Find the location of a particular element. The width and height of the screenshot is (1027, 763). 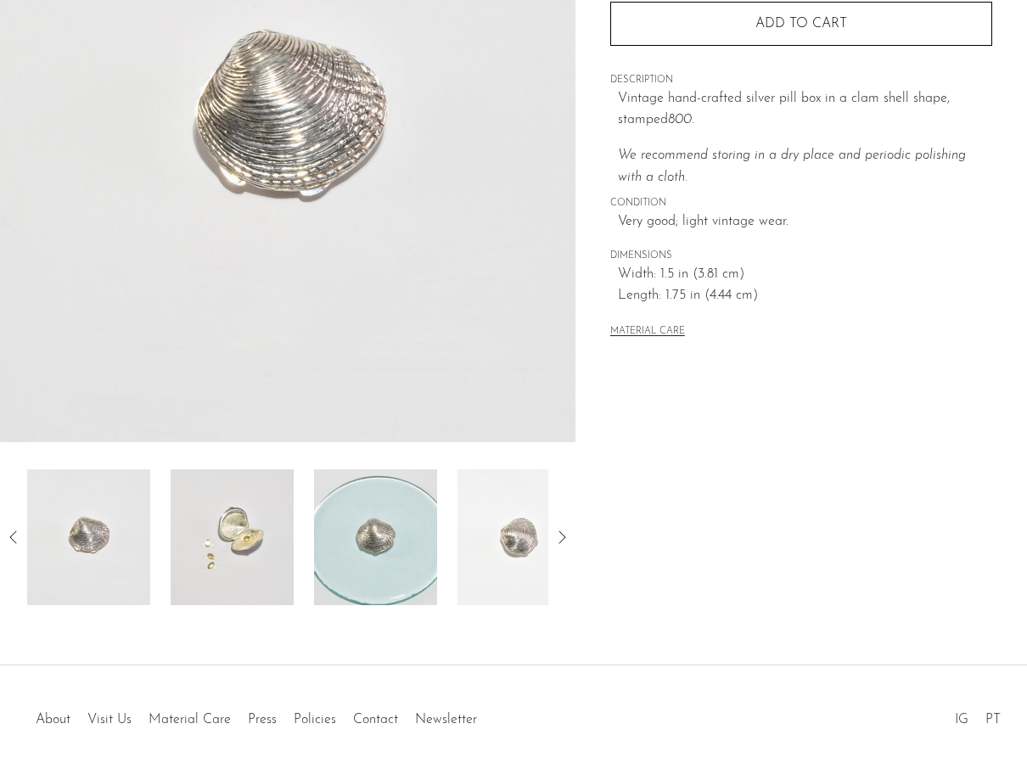

span: Length: 1.75 in (4.44 cm) is located at coordinates (805, 296).